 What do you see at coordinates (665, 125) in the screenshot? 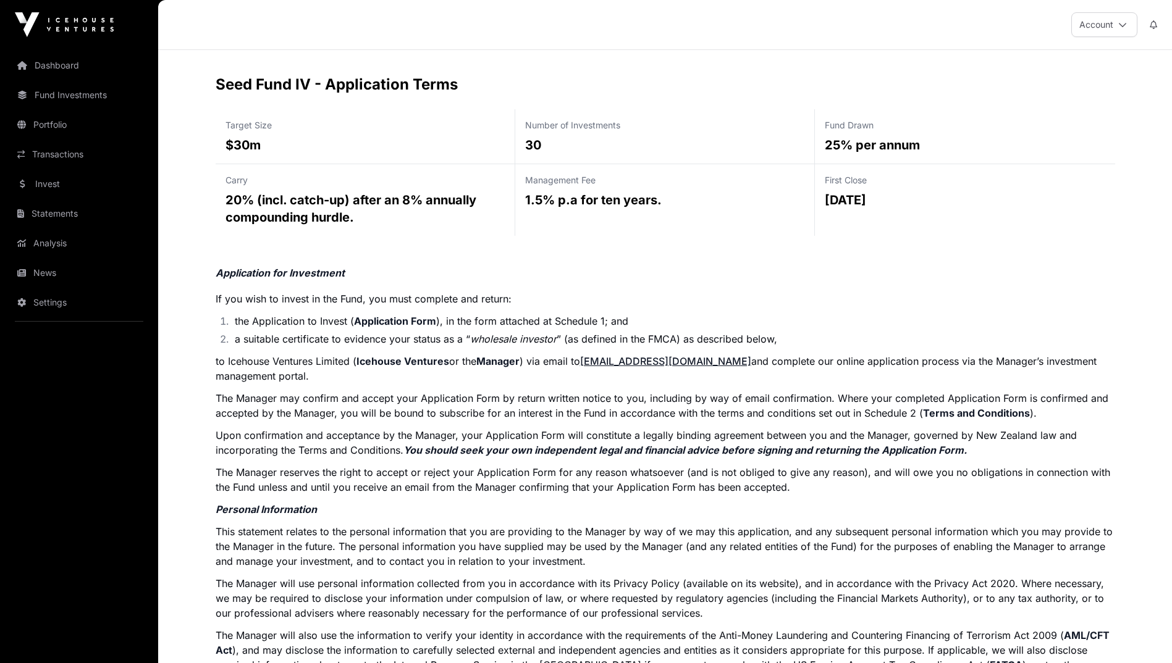
I see `p: Number of Investments` at bounding box center [665, 125].